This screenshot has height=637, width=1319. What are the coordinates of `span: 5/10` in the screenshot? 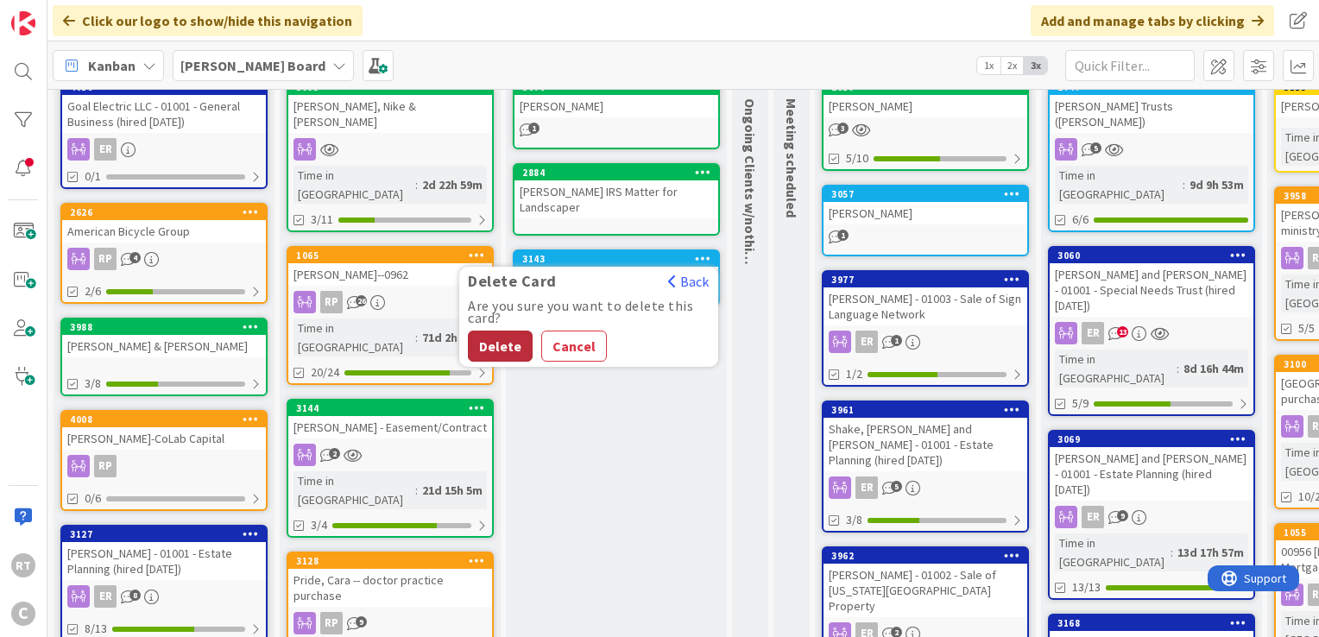 It's located at (857, 158).